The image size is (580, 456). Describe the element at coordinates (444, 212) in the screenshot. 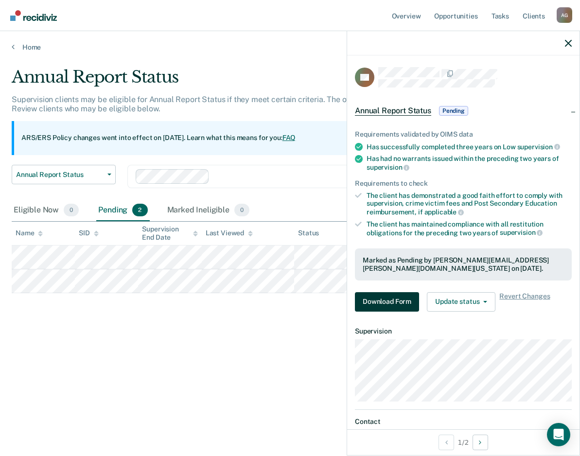

I see `span: applicable` at that location.